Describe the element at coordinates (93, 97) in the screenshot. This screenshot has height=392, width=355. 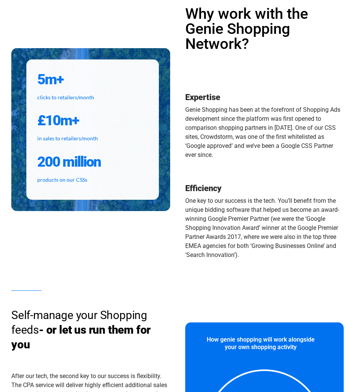
I see `p: clicks to retailers/month` at that location.